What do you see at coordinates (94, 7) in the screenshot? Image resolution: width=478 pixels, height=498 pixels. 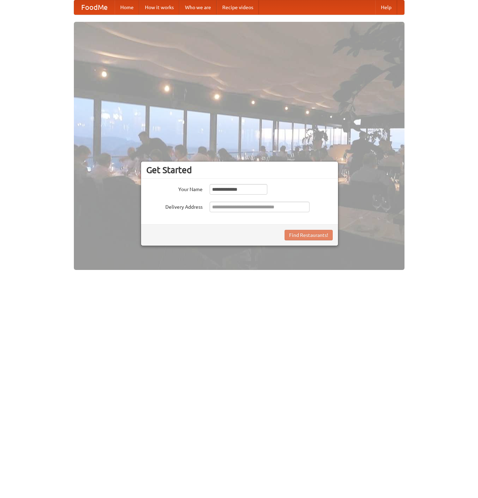 I see `a: FoodMe` at bounding box center [94, 7].